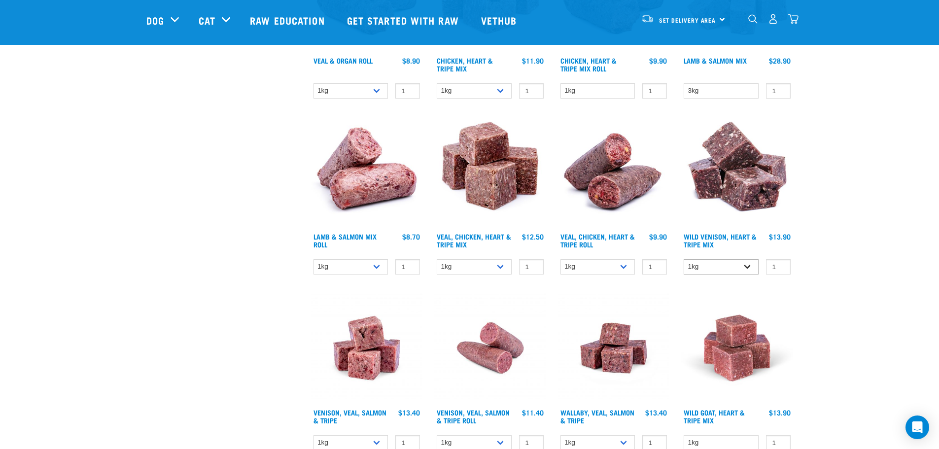 The width and height of the screenshot is (939, 449). What do you see at coordinates (500, 20) in the screenshot?
I see `a: Vethub` at bounding box center [500, 20].